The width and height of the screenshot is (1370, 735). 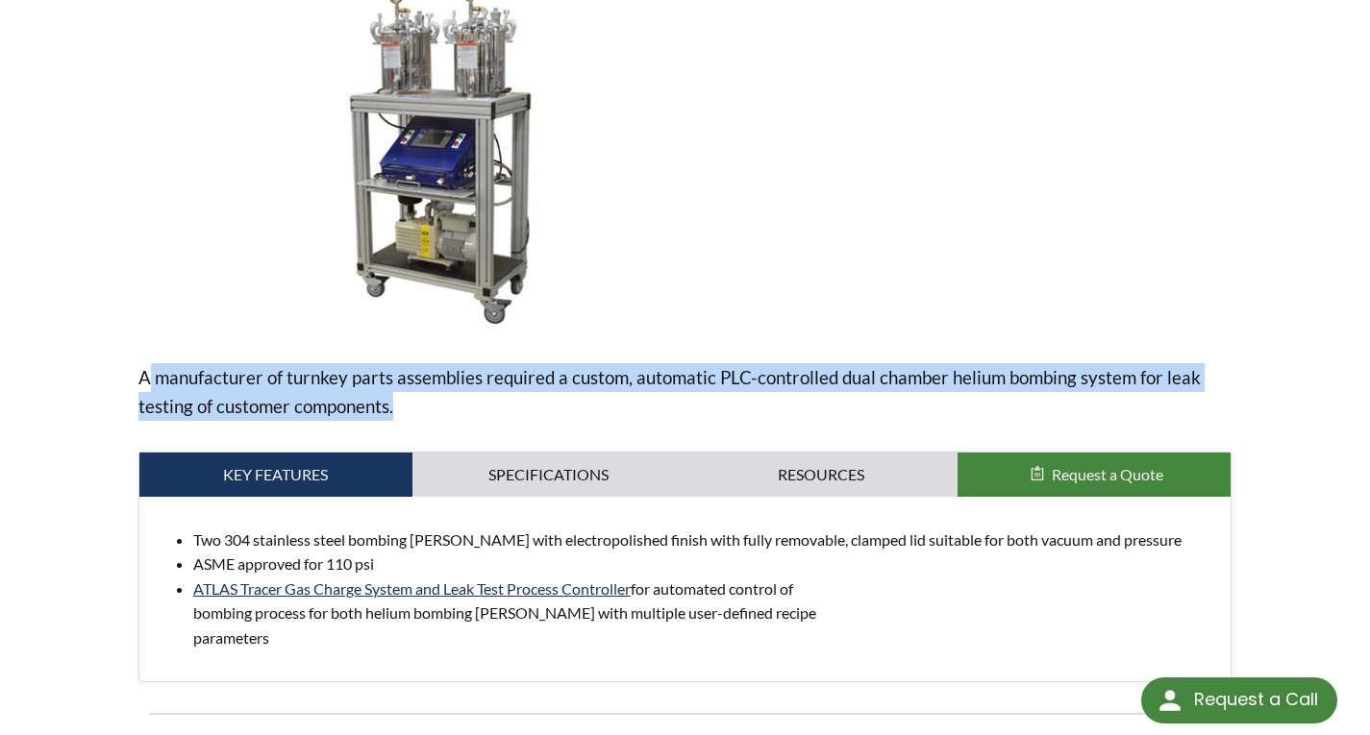 What do you see at coordinates (822, 475) in the screenshot?
I see `a: Resources` at bounding box center [822, 475].